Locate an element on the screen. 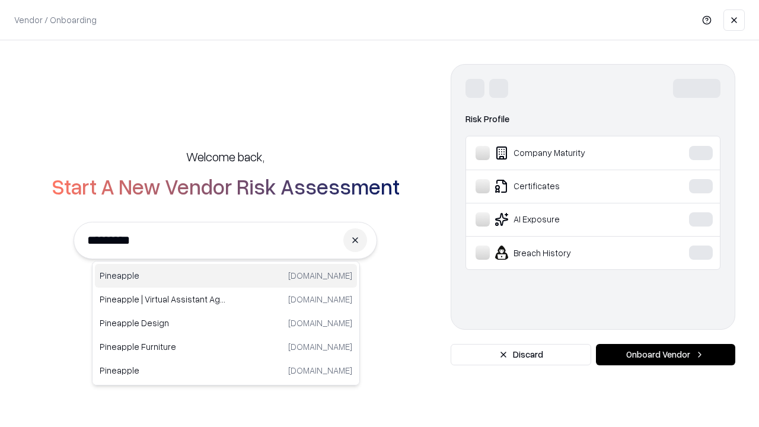  div: Certificates is located at coordinates (564, 186).